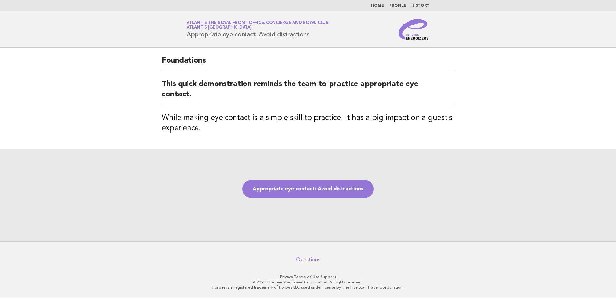 This screenshot has width=616, height=298. What do you see at coordinates (328, 277) in the screenshot?
I see `a: Support` at bounding box center [328, 277].